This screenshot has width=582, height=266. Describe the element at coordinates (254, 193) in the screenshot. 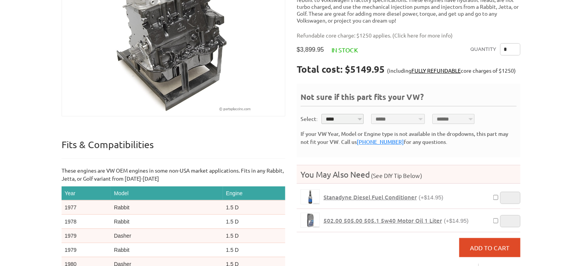

I see `th: Engine` at that location.